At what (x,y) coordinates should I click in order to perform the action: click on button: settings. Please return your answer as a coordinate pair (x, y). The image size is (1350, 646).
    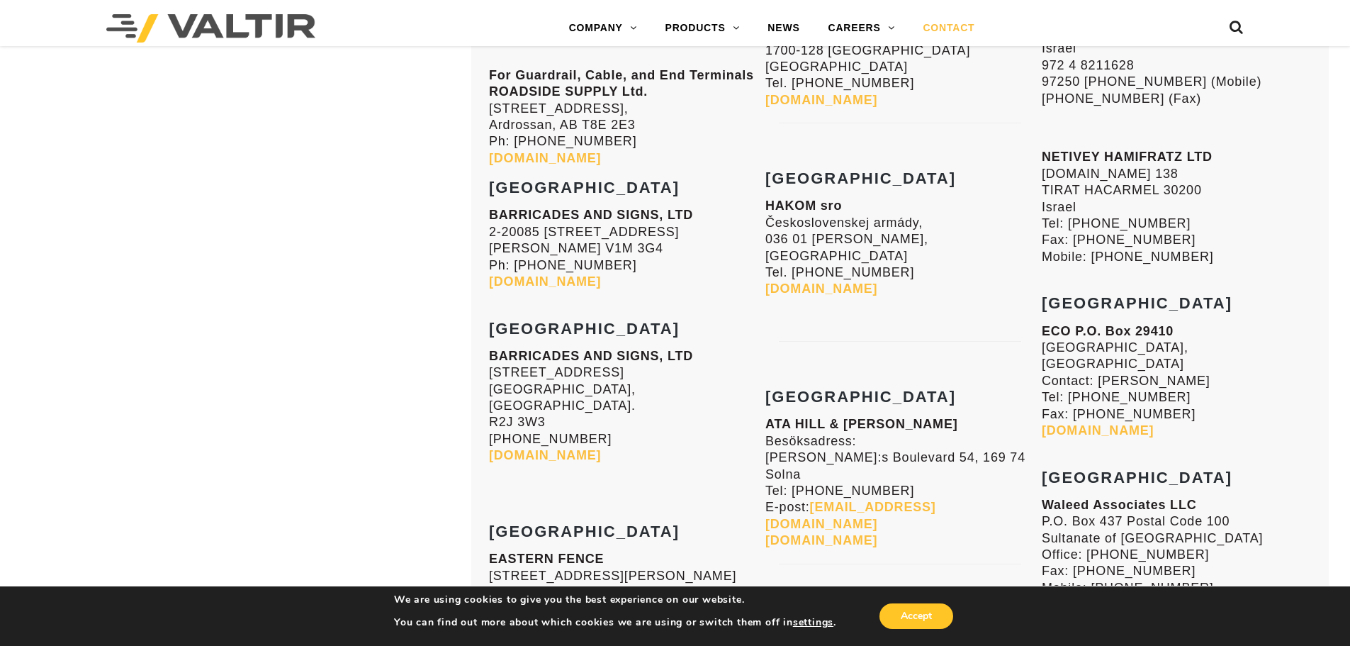
    Looking at the image, I should click on (813, 622).